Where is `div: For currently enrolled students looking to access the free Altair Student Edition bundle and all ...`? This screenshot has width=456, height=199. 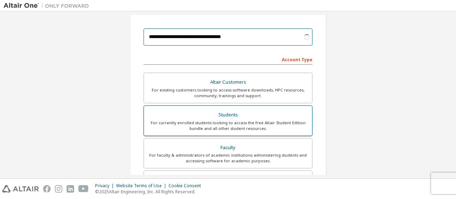 div: For currently enrolled students looking to access the free Altair Student Edition bundle and all ... is located at coordinates (228, 126).